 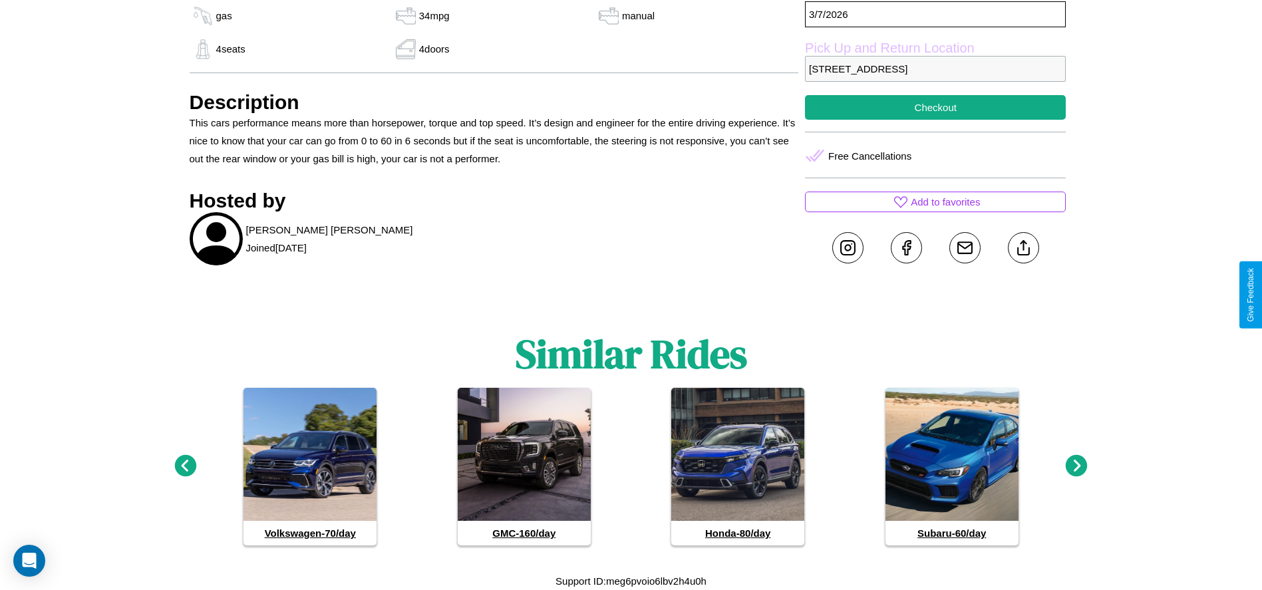 I want to click on h4: Honda - 80 /day, so click(x=738, y=533).